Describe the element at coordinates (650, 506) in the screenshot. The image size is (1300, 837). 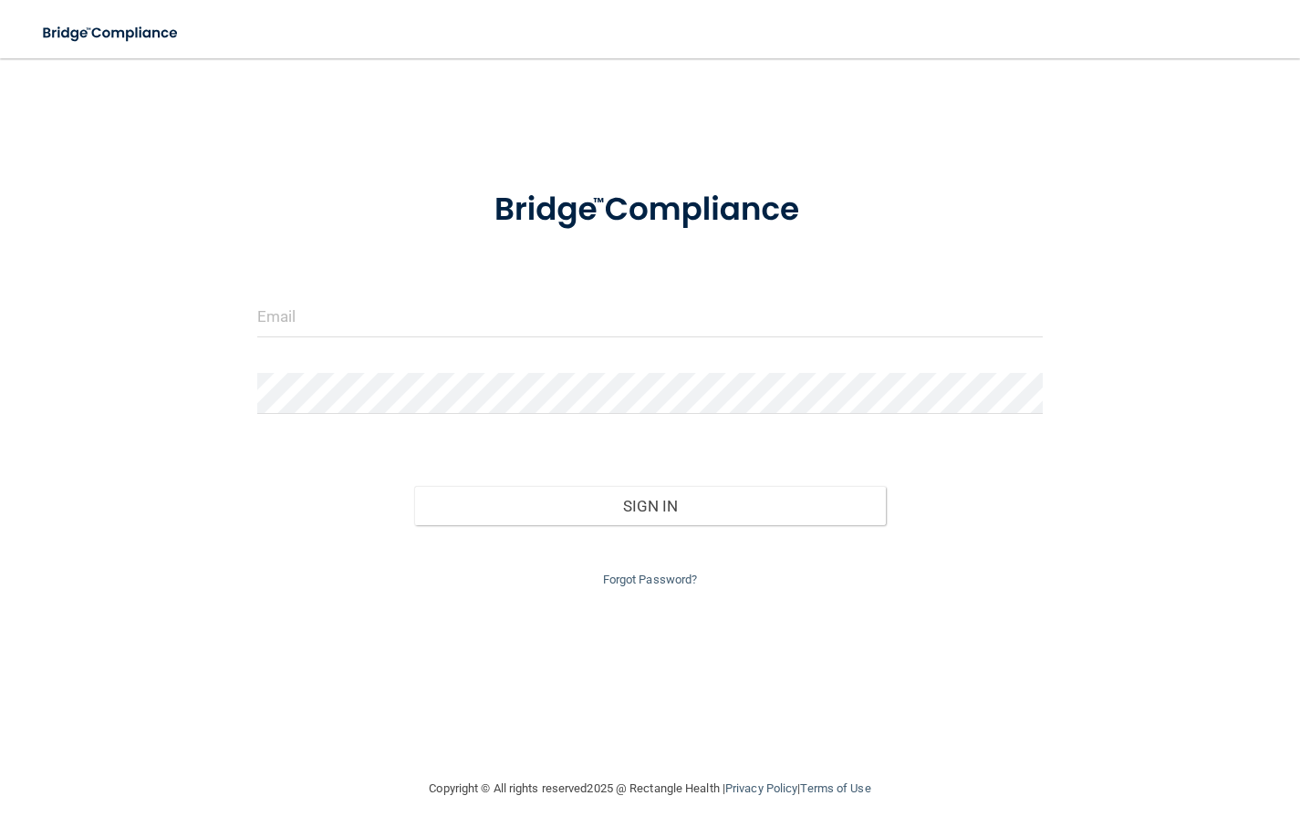
I see `button: Sign In` at that location.